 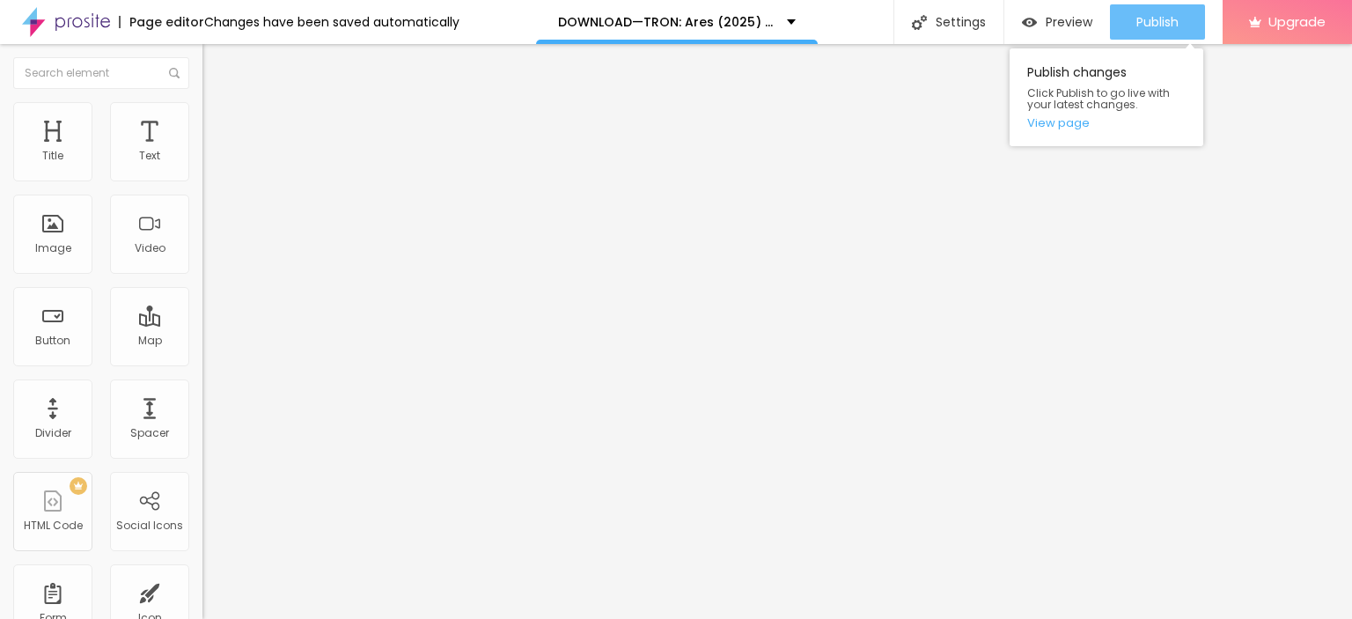 What do you see at coordinates (53, 341) in the screenshot?
I see `div: Button` at bounding box center [53, 341].